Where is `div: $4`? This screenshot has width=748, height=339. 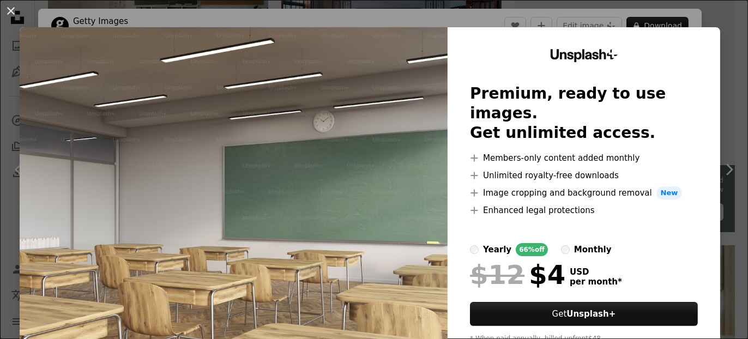
div: $4 is located at coordinates (518, 275).